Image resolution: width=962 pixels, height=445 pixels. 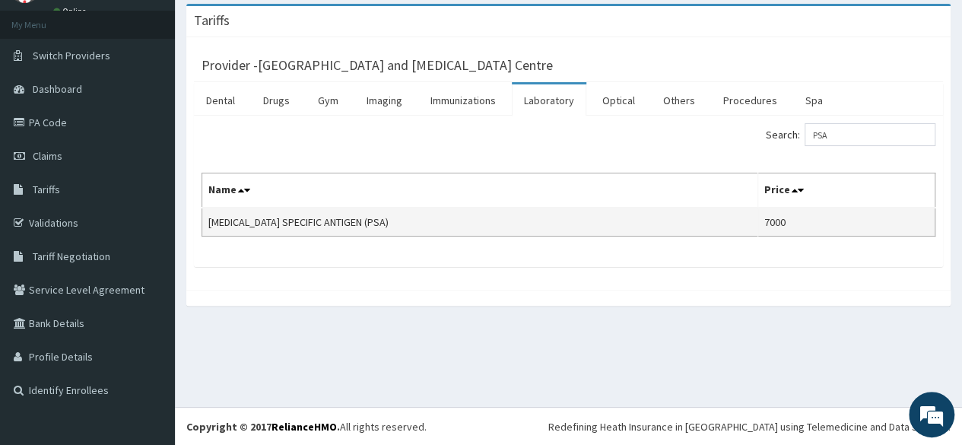 I want to click on a: Spa, so click(x=813, y=100).